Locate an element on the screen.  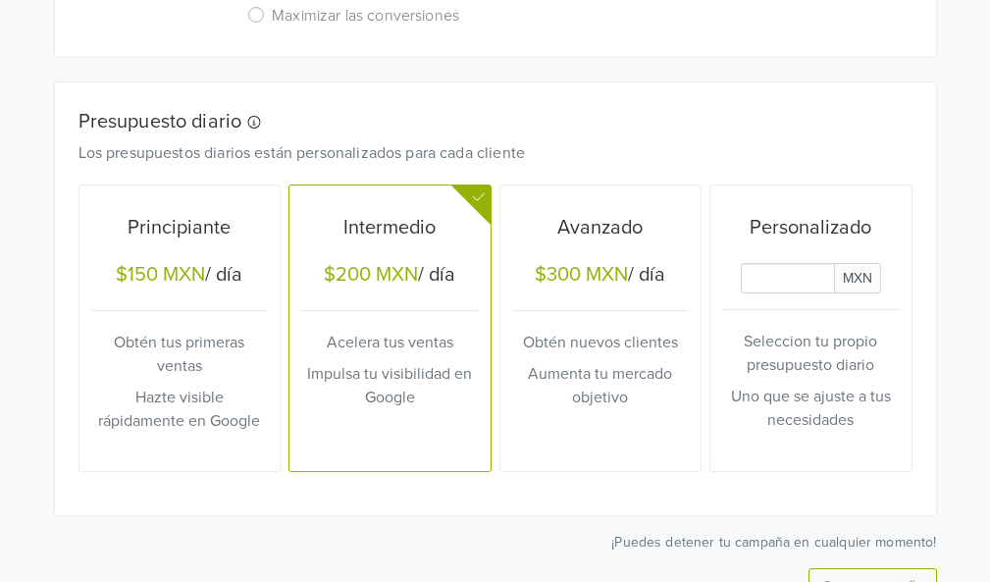
button: Principiante$150 MXN/ díaObtén tus primeras ventasHazte visible rápidamente en Google is located at coordinates (180, 328).